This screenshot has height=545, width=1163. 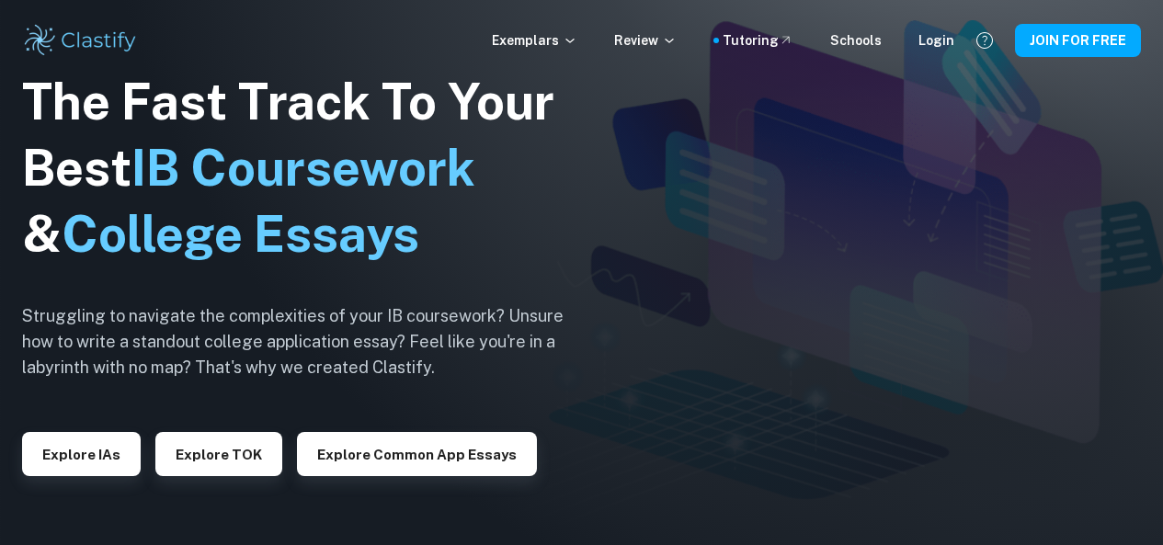 What do you see at coordinates (856, 40) in the screenshot?
I see `div: Schools` at bounding box center [856, 40].